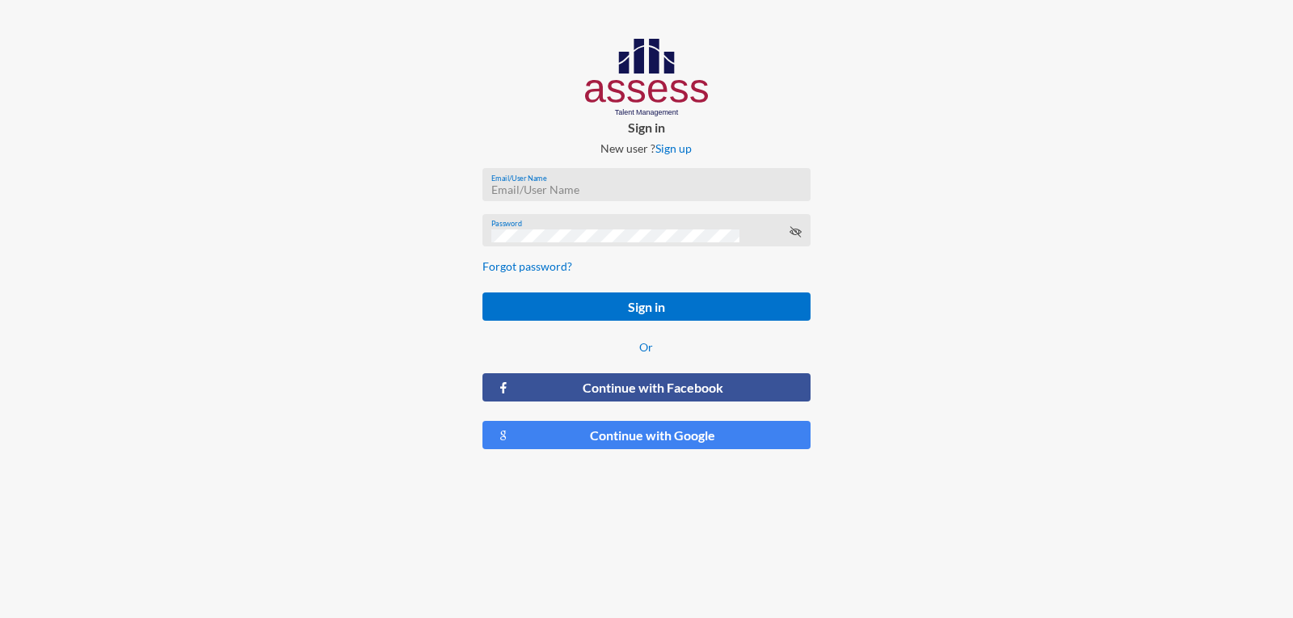  What do you see at coordinates (647, 190) in the screenshot?
I see `input: Email/User Name` at bounding box center [647, 190].